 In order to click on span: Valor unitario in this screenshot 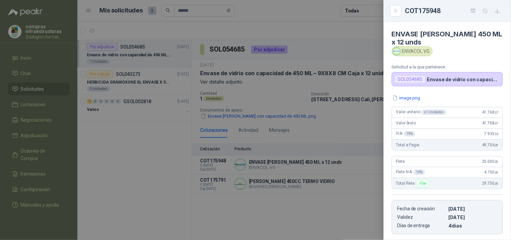, I will do `click(421, 112)`.